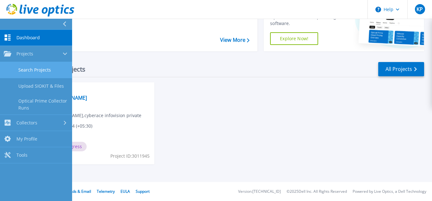 The image size is (432, 201). What do you see at coordinates (419, 9) in the screenshot?
I see `span: KP` at bounding box center [419, 9].